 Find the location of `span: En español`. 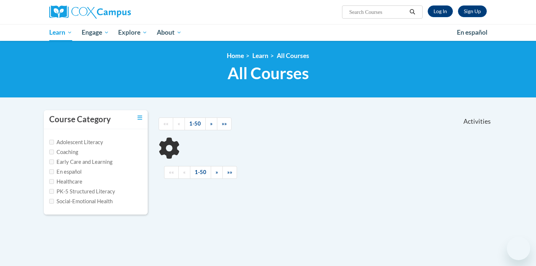

span: En español is located at coordinates (472, 32).